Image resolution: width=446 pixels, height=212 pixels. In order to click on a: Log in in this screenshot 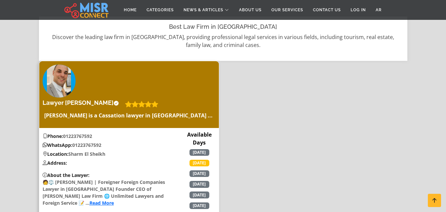, I will do `click(358, 10)`.